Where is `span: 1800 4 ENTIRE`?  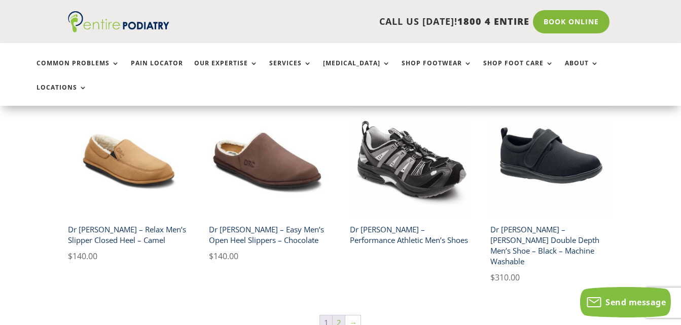
span: 1800 4 ENTIRE is located at coordinates (493, 21).